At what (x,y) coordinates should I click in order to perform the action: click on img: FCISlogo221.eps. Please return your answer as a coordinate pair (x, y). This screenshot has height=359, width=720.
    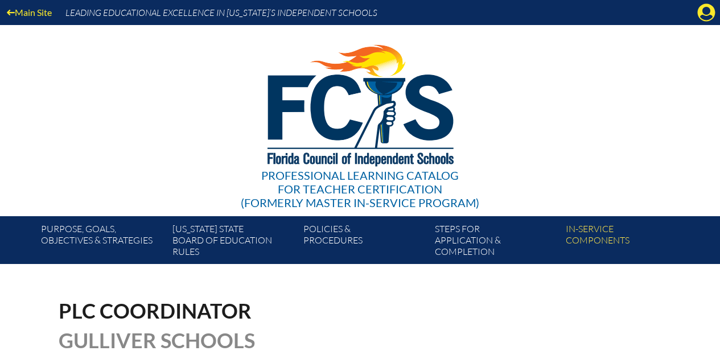
    Looking at the image, I should click on (360, 102).